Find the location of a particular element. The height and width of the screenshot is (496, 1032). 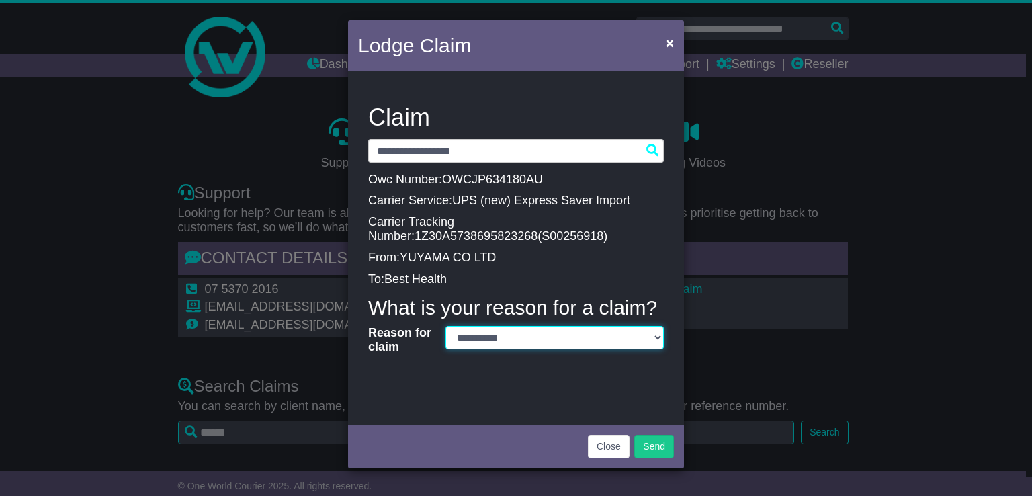

h4: What is your reason for a claim? is located at coordinates (516, 307).